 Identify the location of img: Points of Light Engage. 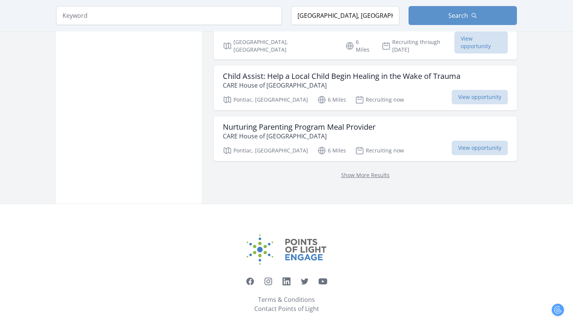
(286, 249).